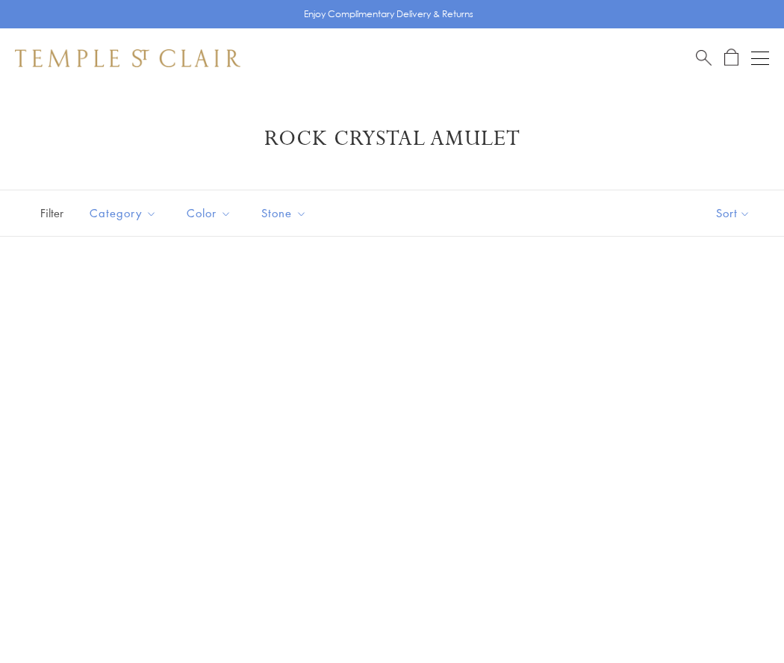  Describe the element at coordinates (211, 213) in the screenshot. I see `span: Color` at that location.